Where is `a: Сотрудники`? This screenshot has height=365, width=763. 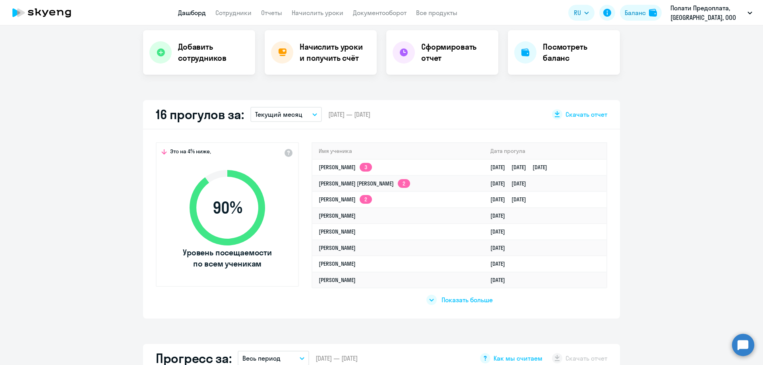 a: Сотрудники is located at coordinates (233, 13).